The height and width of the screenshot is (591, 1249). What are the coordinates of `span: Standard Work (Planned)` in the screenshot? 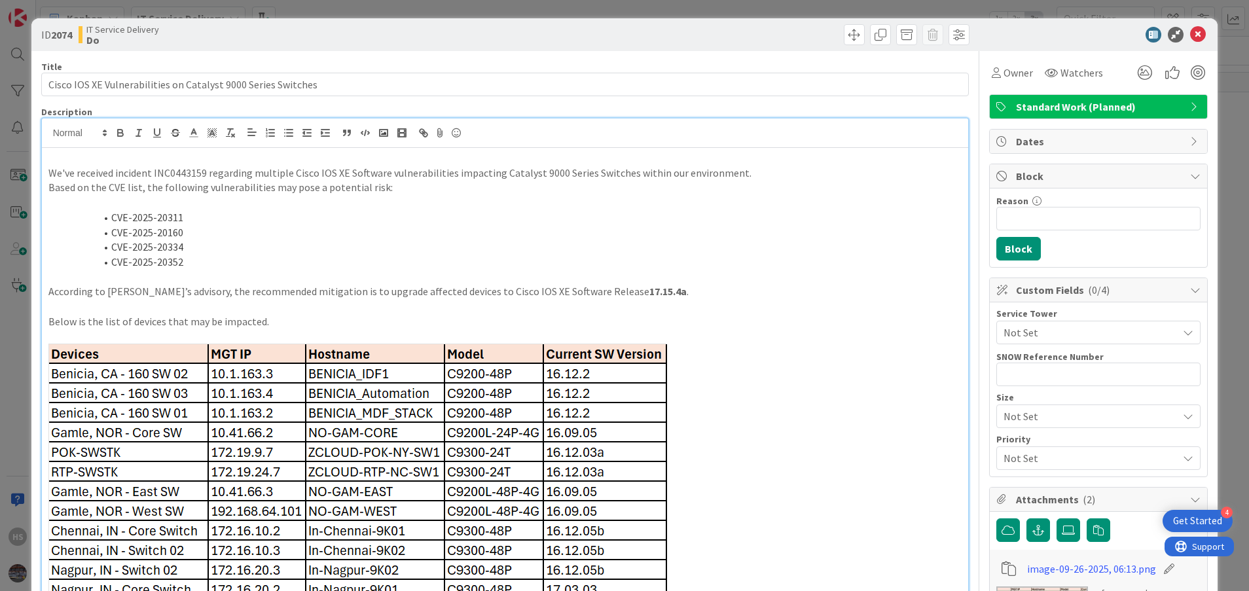 It's located at (1100, 107).